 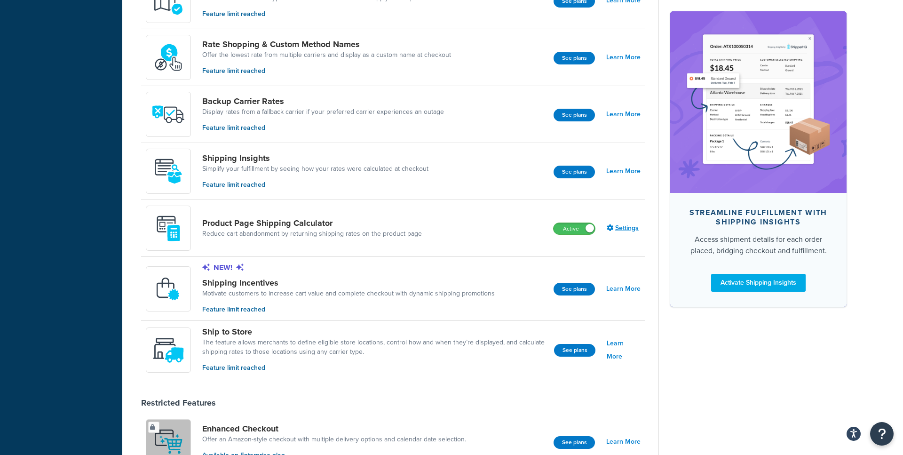 What do you see at coordinates (624, 228) in the screenshot?
I see `a: Settings` at bounding box center [624, 228].